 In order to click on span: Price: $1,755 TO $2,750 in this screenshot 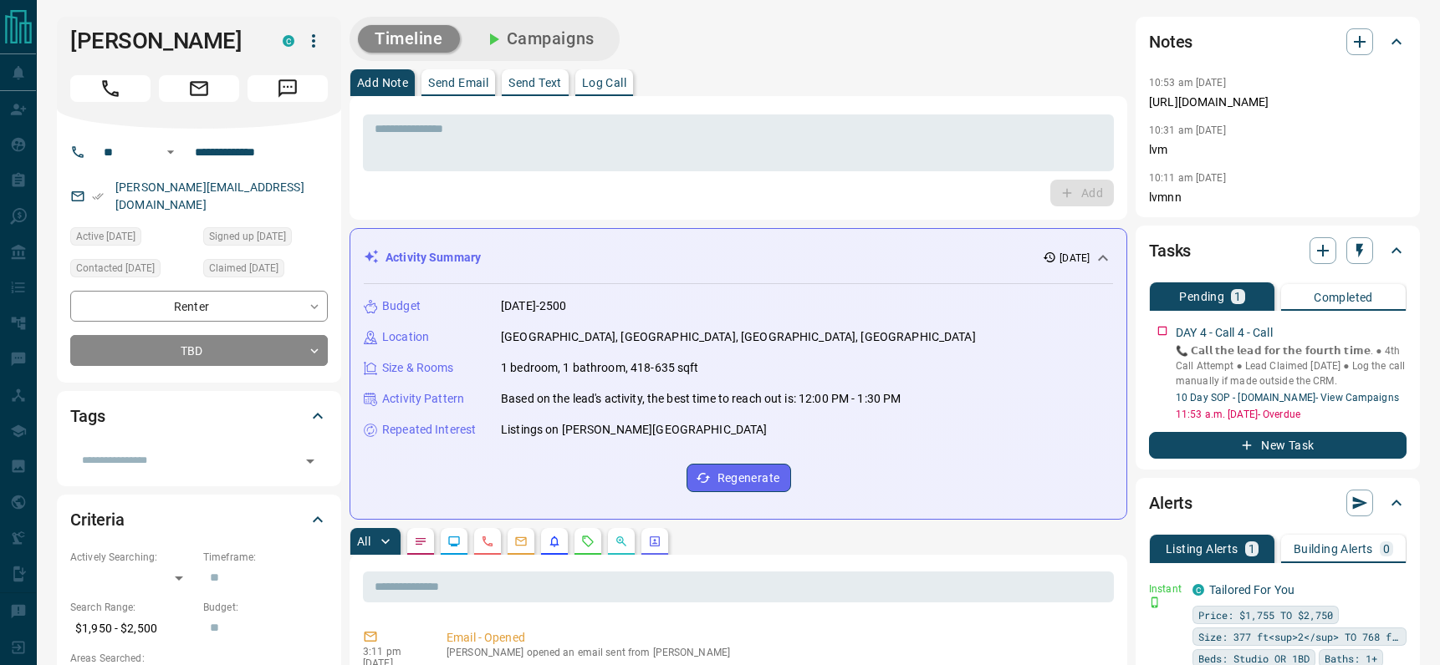, I will do `click(1265, 615)`.